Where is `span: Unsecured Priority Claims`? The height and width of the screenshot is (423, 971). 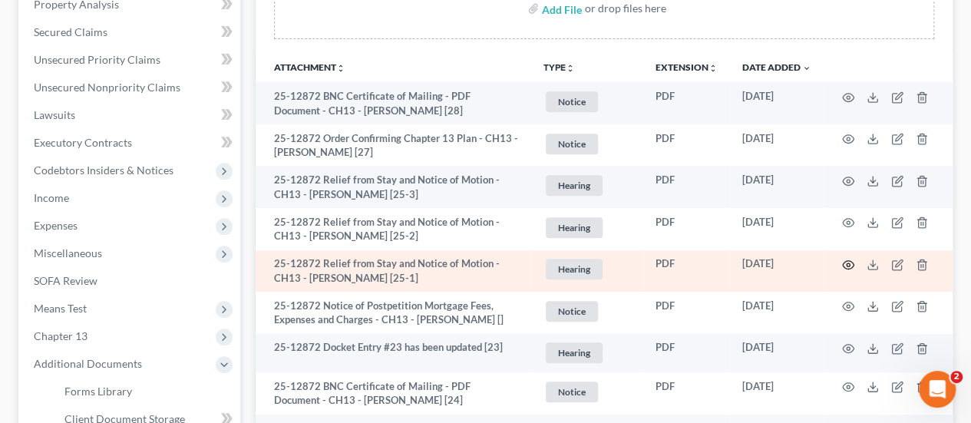 span: Unsecured Priority Claims is located at coordinates (97, 59).